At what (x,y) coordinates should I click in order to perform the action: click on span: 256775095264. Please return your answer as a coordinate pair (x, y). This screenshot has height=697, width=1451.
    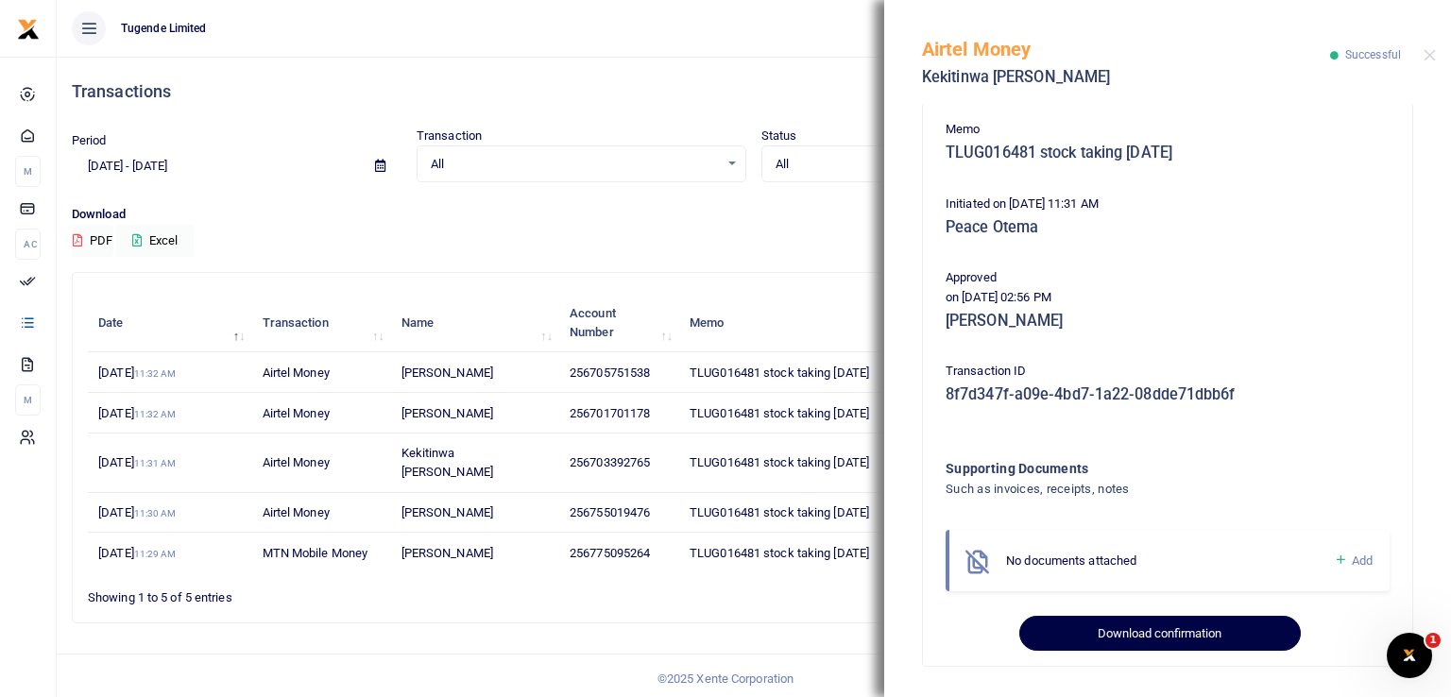
    Looking at the image, I should click on (609, 553).